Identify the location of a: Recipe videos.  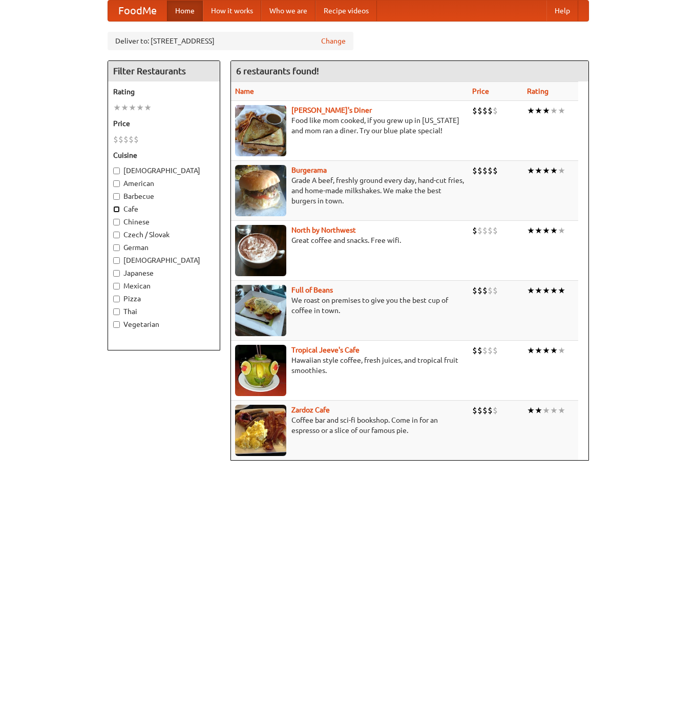
(346, 11).